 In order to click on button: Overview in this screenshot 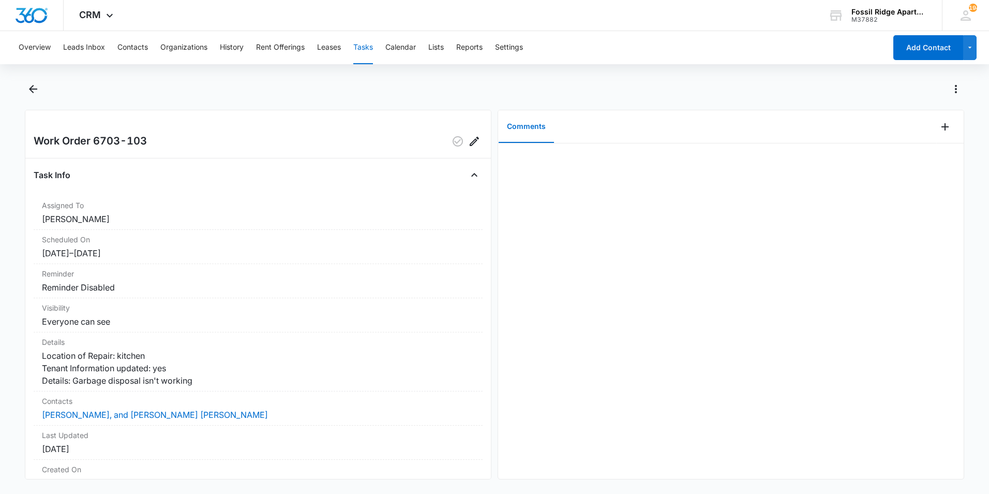, I will do `click(35, 48)`.